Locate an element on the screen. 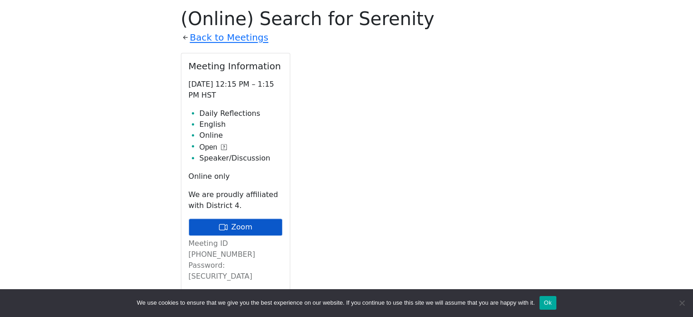 The height and width of the screenshot is (317, 693). span: We use cookies to ensure that we give you the best experience on our website. If you continue to ... is located at coordinates (336, 303).